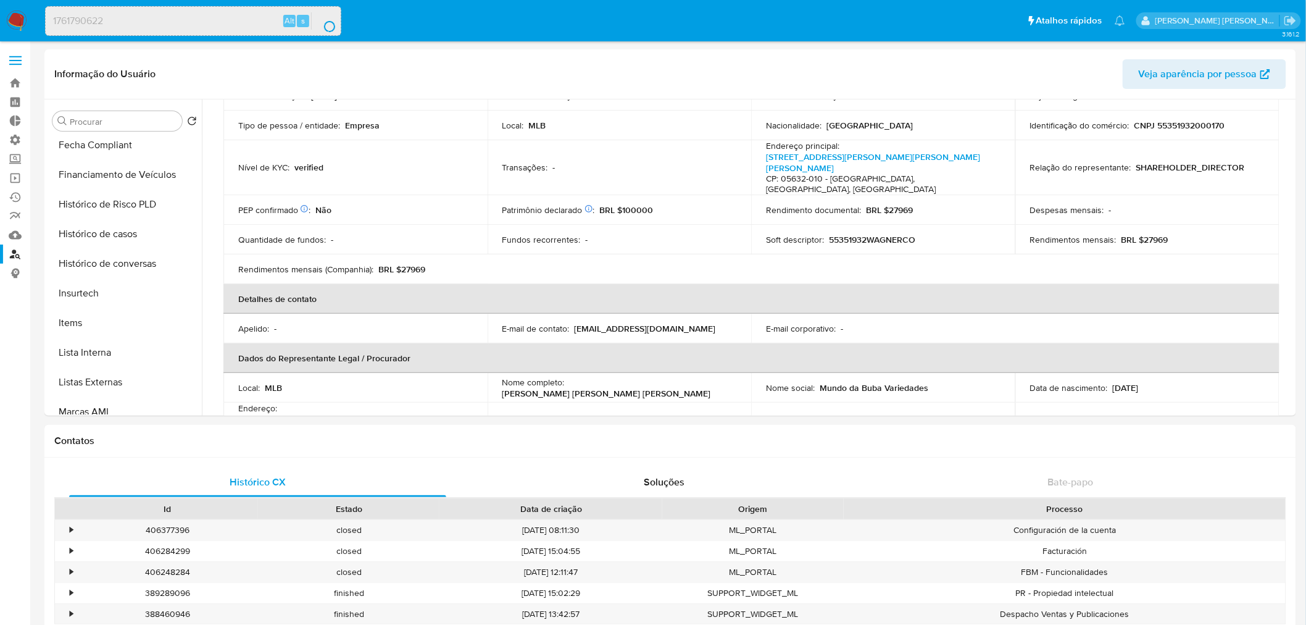  What do you see at coordinates (1290, 20) in the screenshot?
I see `a: Sair` at bounding box center [1290, 20].